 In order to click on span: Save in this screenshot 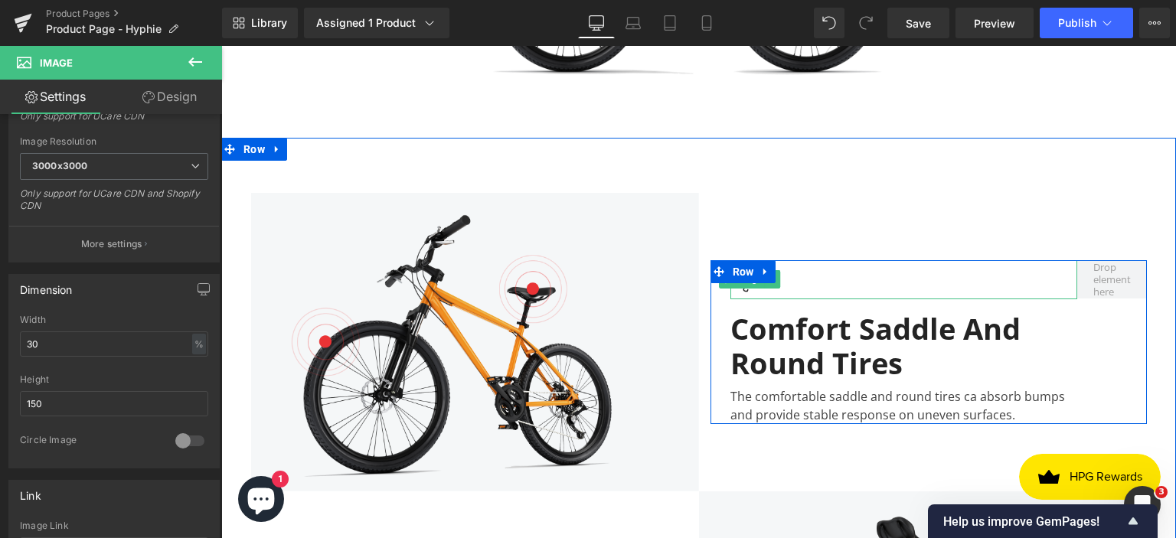, I will do `click(918, 23)`.